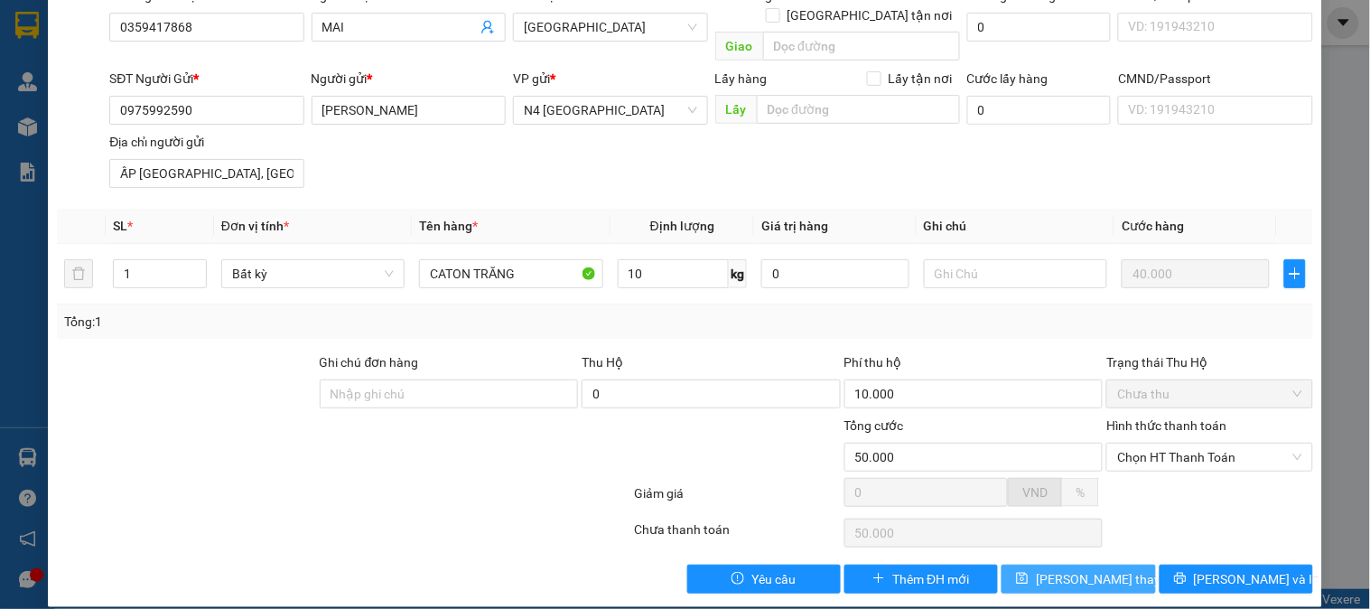 This screenshot has width=1370, height=609. What do you see at coordinates (737, 535) in the screenshot?
I see `div: Chưa thanh toán` at bounding box center [737, 535].